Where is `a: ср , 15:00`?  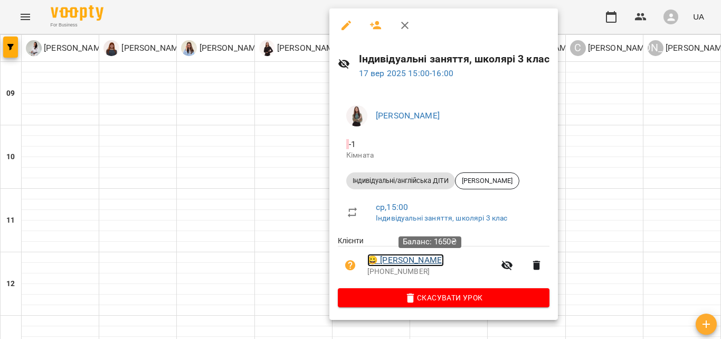 a: ср , 15:00 is located at coordinates (392, 206).